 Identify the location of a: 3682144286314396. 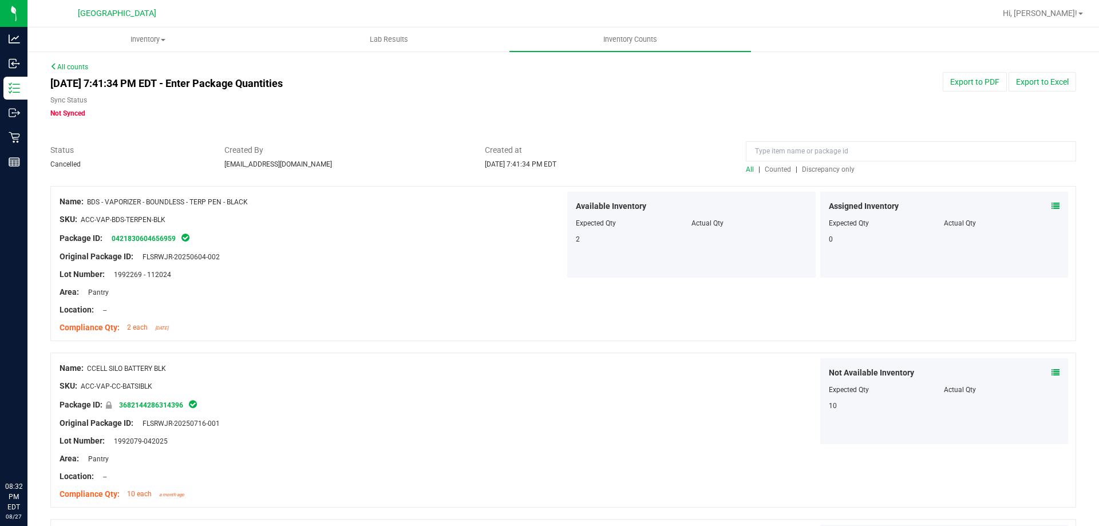
(151, 405).